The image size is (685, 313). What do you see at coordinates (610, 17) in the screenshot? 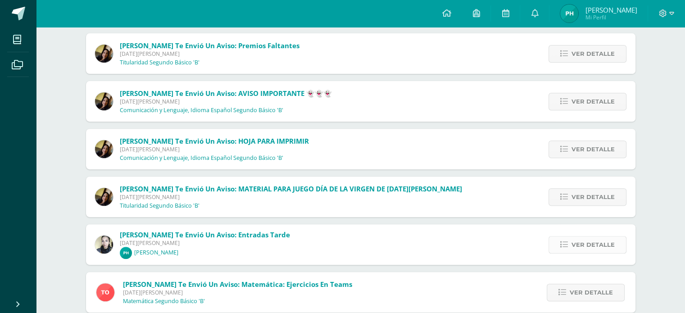
I see `span: Mi Perfil` at bounding box center [610, 17].